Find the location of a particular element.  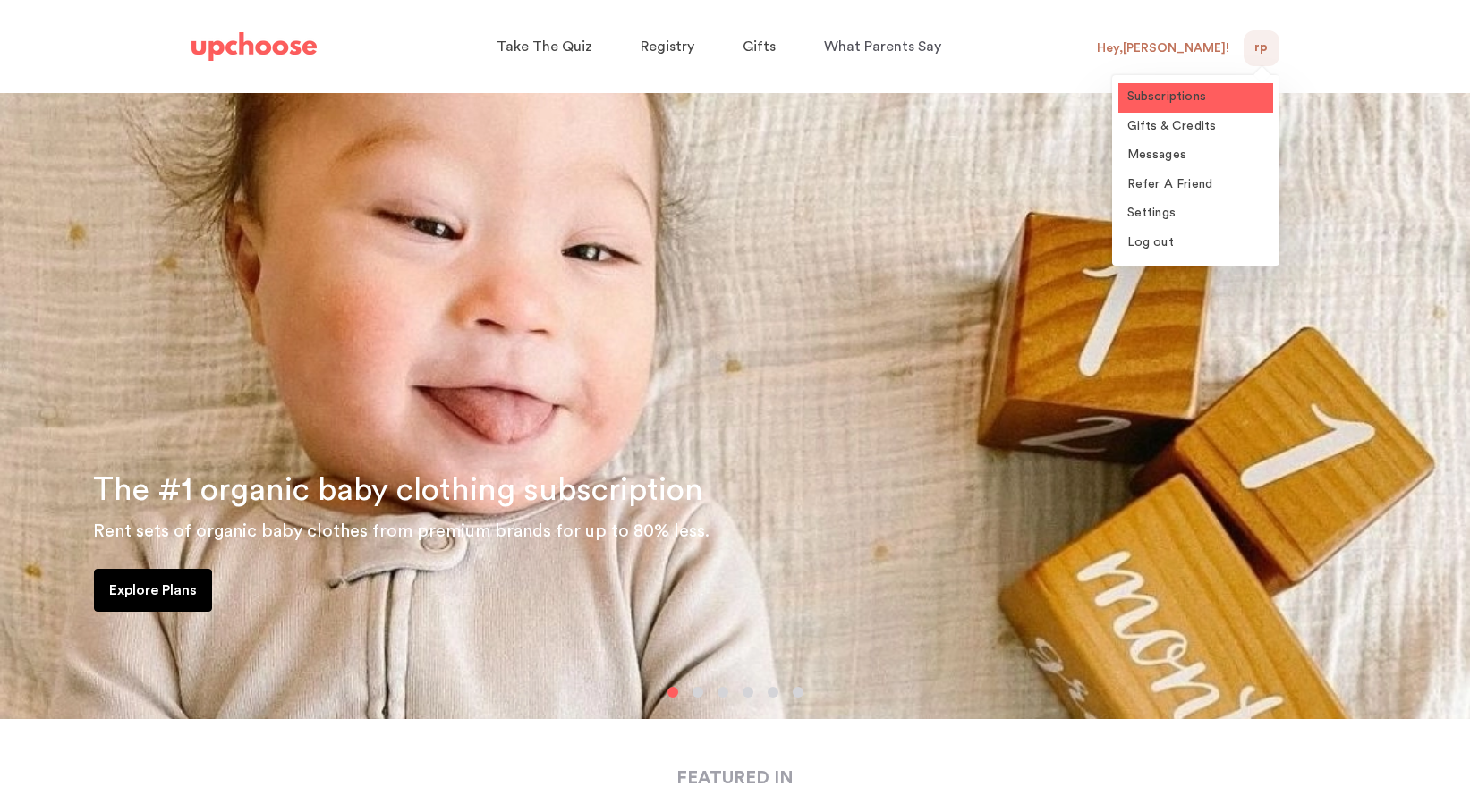

span: Take The Quiz is located at coordinates (544, 47).